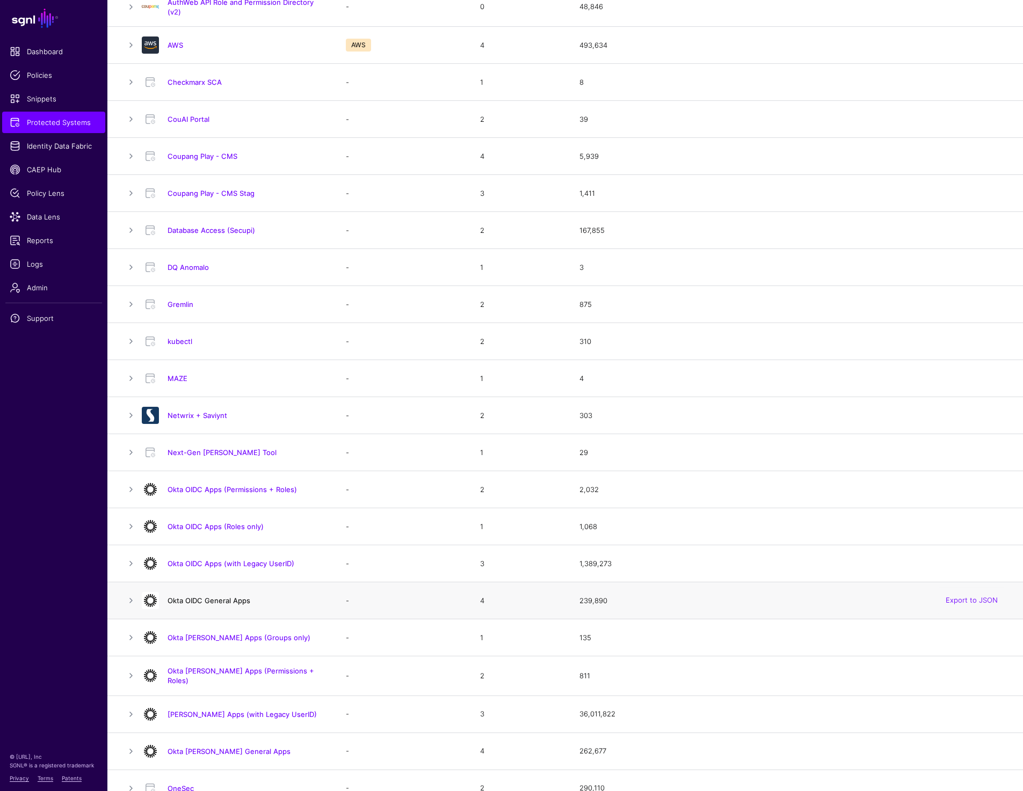  I want to click on a: Netwrix + Saviynt, so click(197, 416).